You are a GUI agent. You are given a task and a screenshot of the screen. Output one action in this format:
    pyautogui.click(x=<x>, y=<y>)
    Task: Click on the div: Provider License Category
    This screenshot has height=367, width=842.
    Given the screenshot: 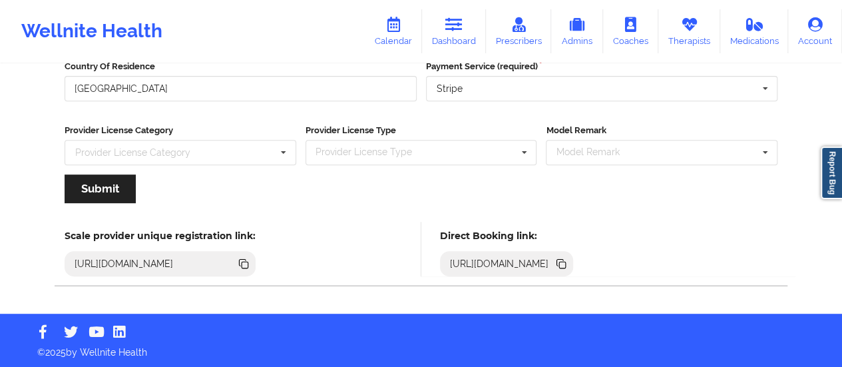 What is the action you would take?
    pyautogui.click(x=132, y=152)
    